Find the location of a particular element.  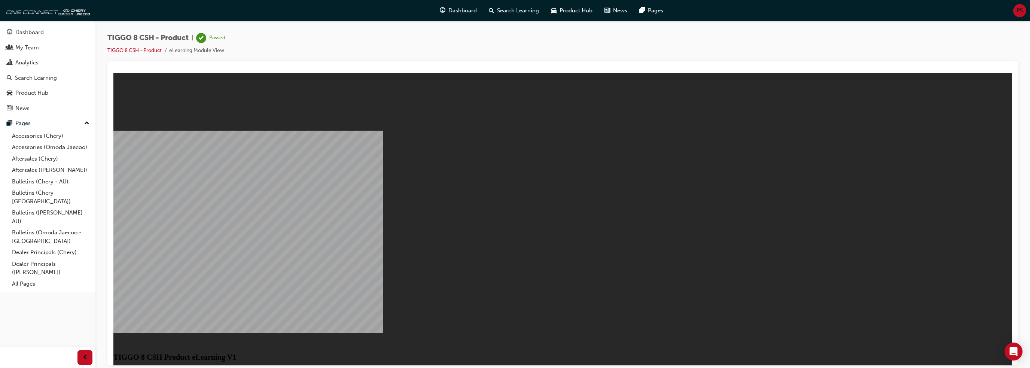

span: Search Learning is located at coordinates (518, 10).